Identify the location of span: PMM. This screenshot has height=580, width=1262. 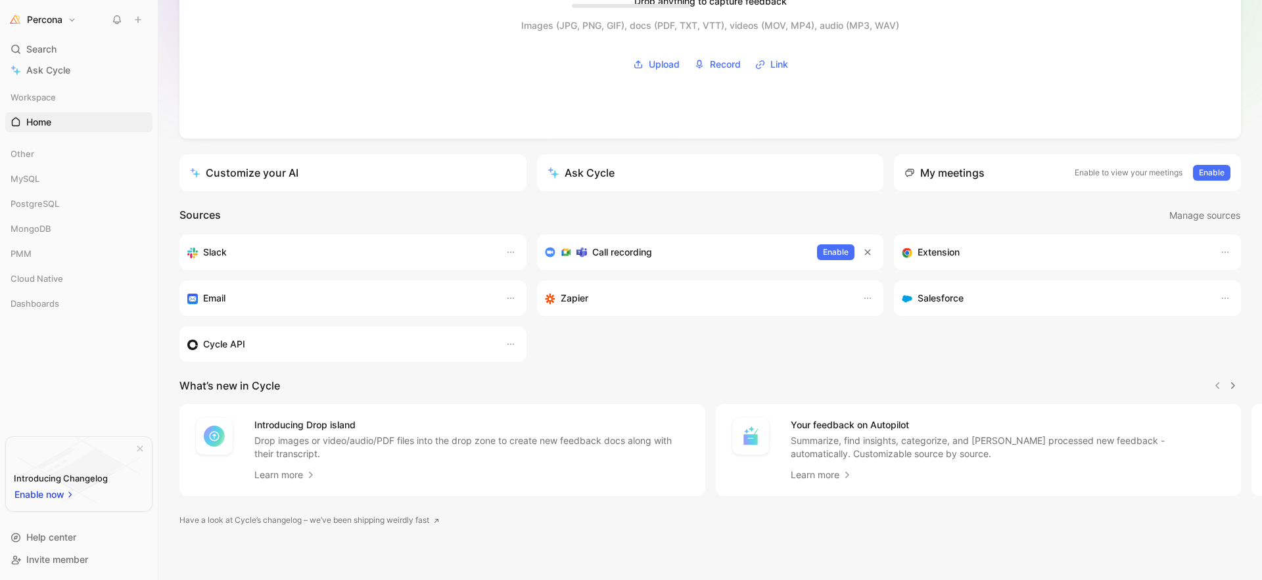
(21, 254).